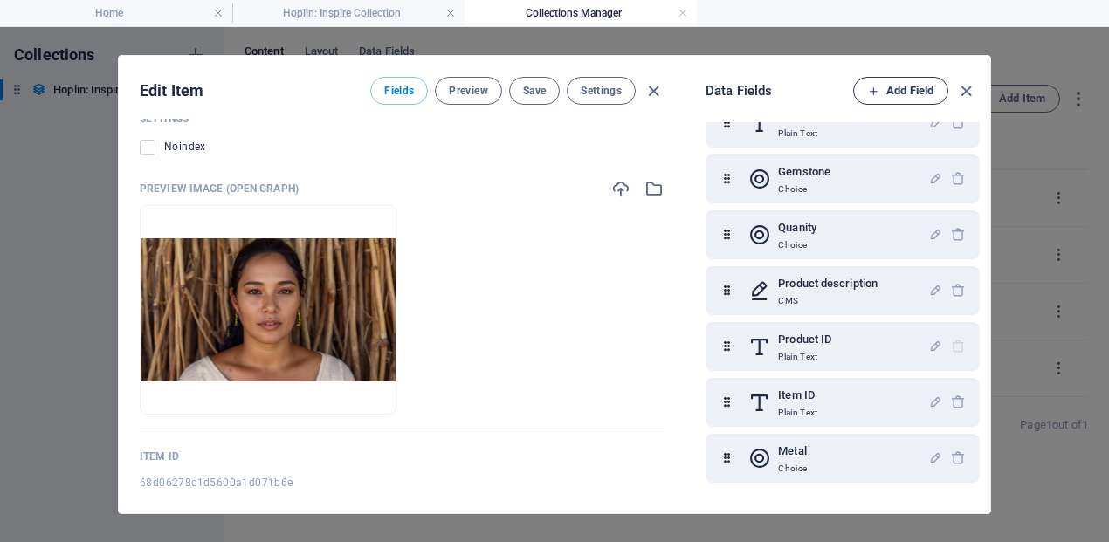  Describe the element at coordinates (797, 396) in the screenshot. I see `h6: Item ID` at that location.